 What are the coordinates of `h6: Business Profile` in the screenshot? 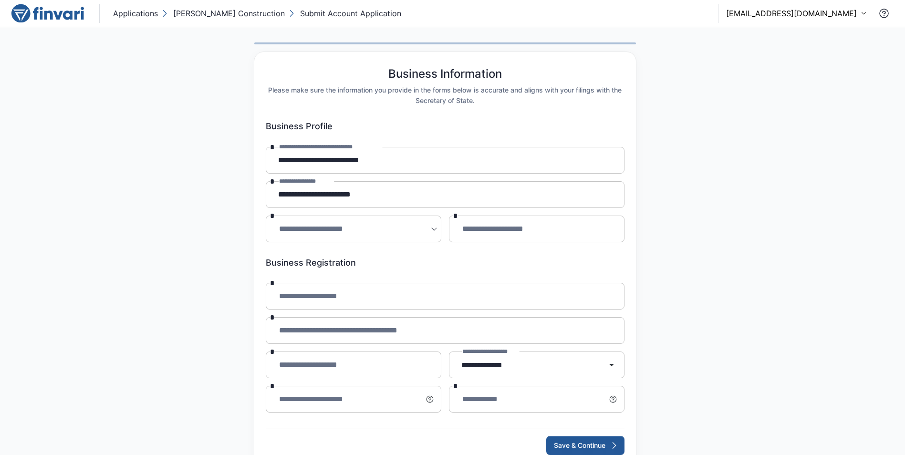 It's located at (445, 126).